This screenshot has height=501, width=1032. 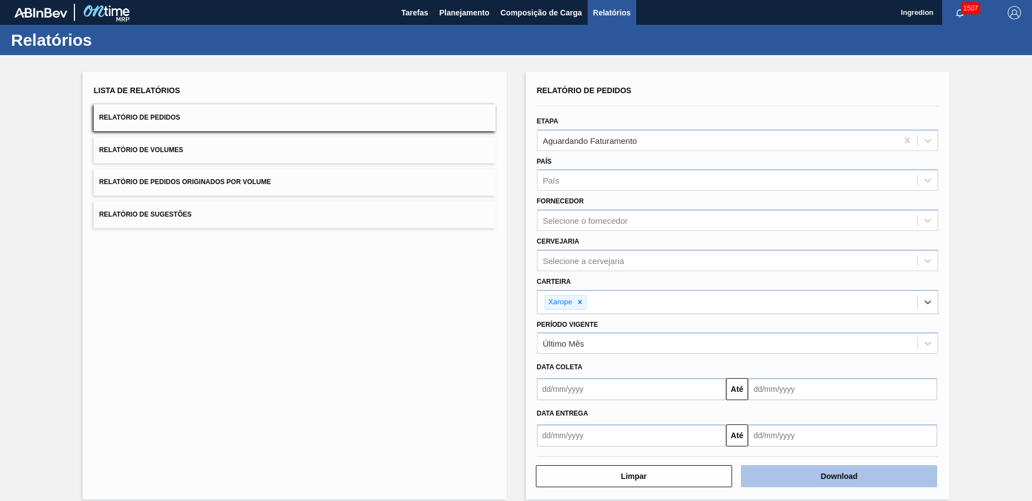 I want to click on button: Relatório de Pedidos Originados por Volume, so click(x=294, y=182).